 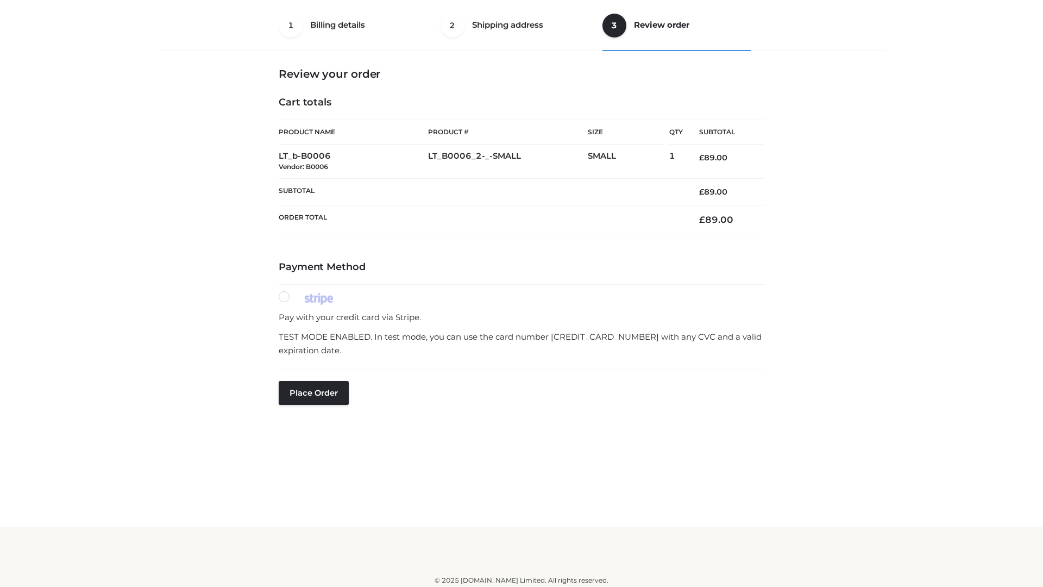 What do you see at coordinates (629, 161) in the screenshot?
I see `td: SMALL` at bounding box center [629, 161].